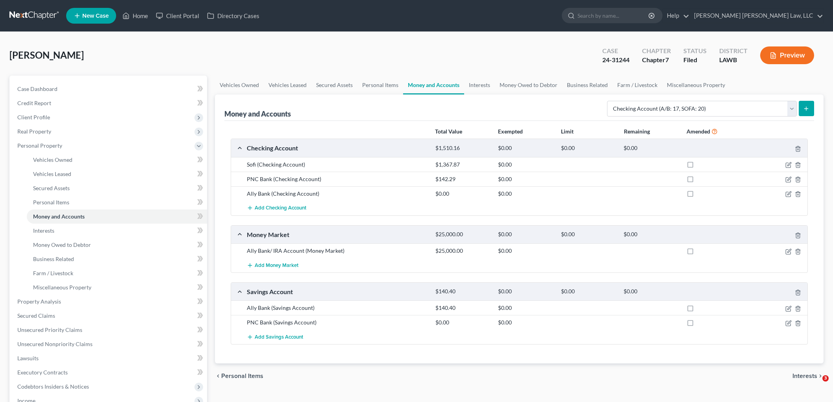 Image resolution: width=833 pixels, height=402 pixels. Describe the element at coordinates (218, 376) in the screenshot. I see `i: chevron_left` at that location.